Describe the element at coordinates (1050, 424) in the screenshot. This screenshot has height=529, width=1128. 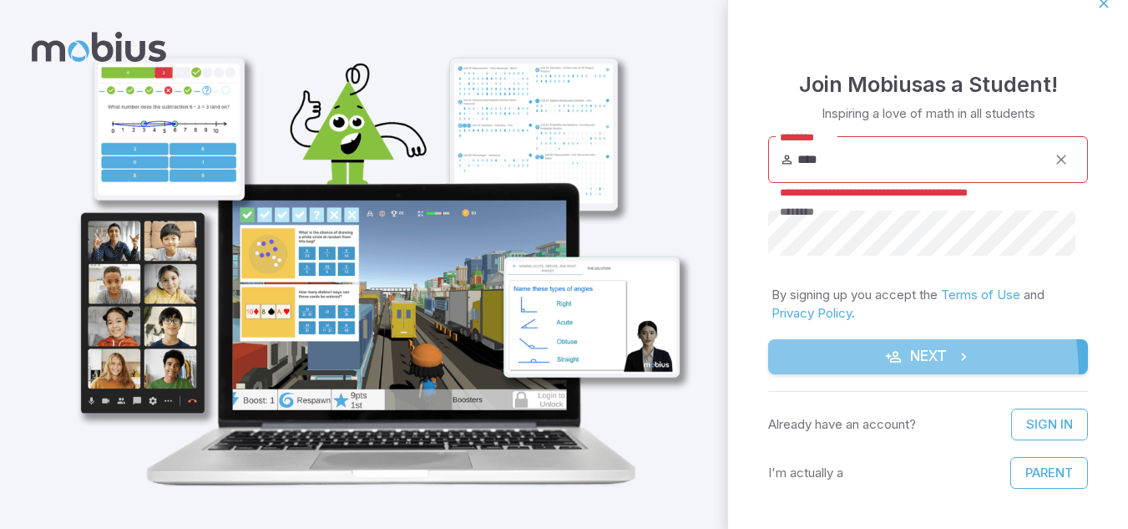
I see `a: Sign In` at that location.